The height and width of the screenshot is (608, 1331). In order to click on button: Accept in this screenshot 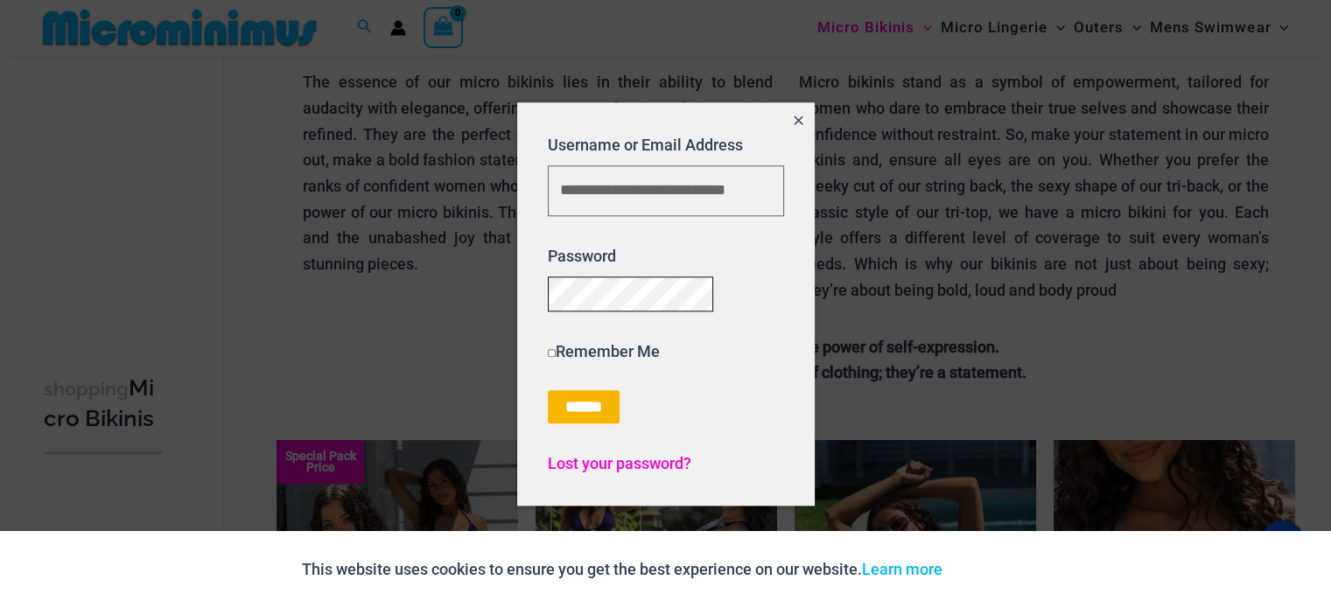, I will do `click(992, 569)`.